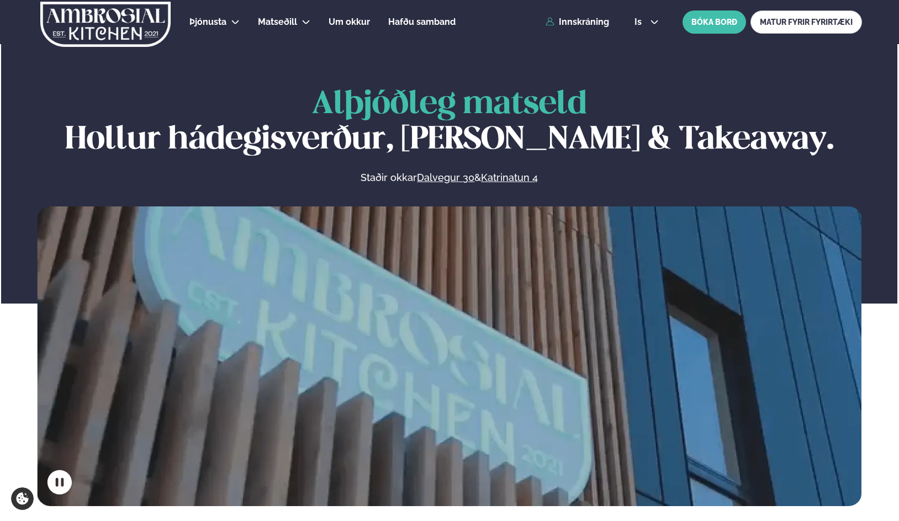  Describe the element at coordinates (277, 22) in the screenshot. I see `a: Matseðill` at that location.